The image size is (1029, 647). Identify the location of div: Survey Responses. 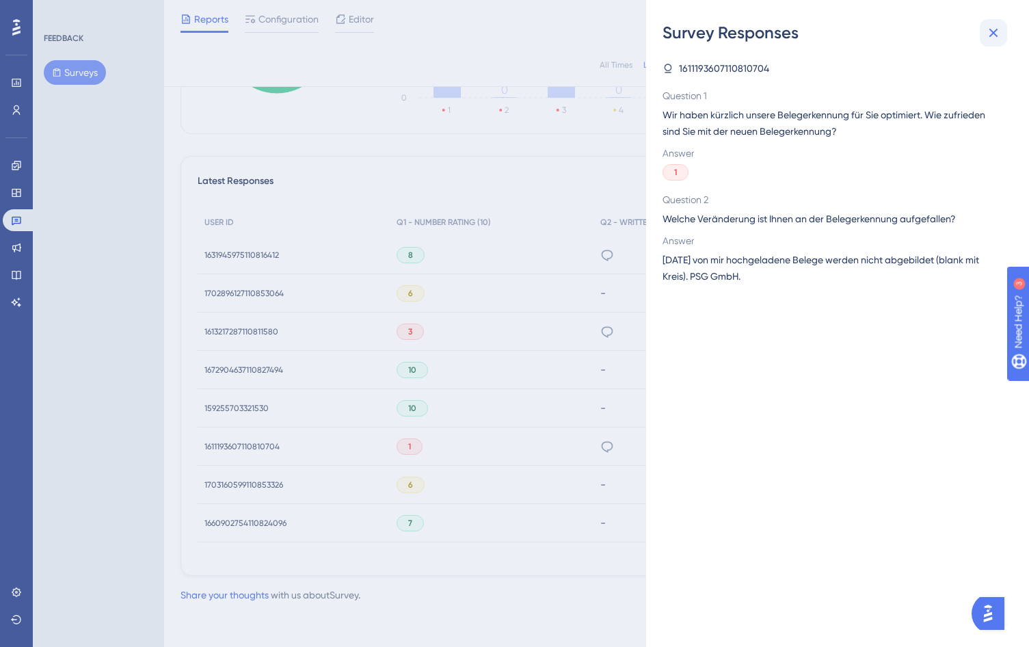
(837, 33).